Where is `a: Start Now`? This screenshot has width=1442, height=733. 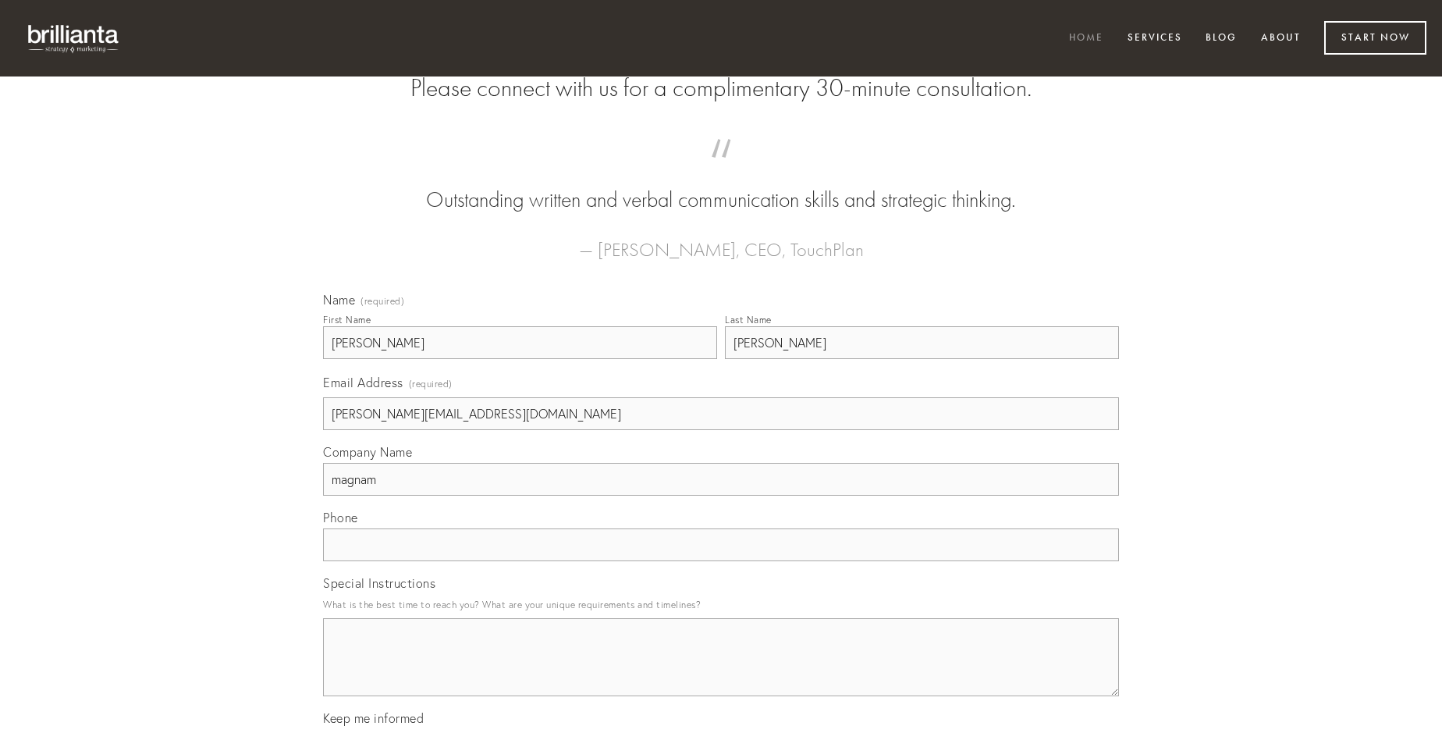 a: Start Now is located at coordinates (1375, 37).